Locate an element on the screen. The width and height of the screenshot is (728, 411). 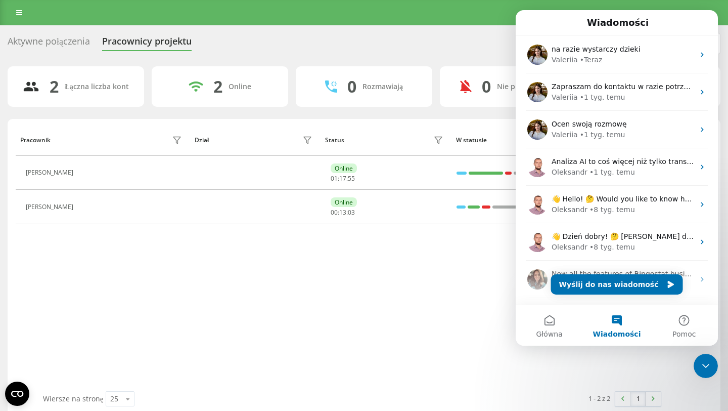
span: 00 is located at coordinates (334, 212).